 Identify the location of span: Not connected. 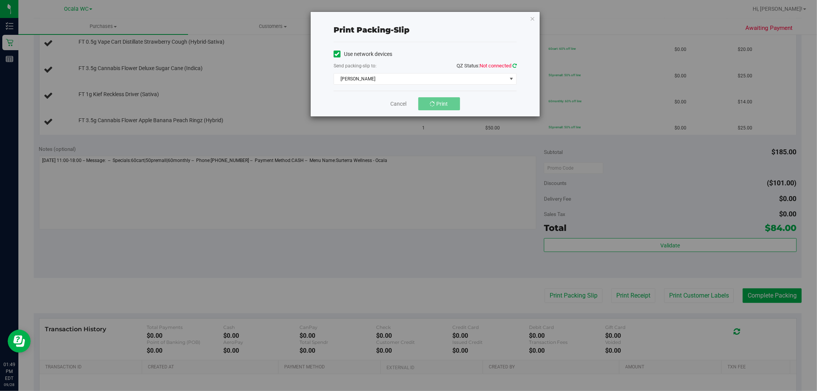
(495, 65).